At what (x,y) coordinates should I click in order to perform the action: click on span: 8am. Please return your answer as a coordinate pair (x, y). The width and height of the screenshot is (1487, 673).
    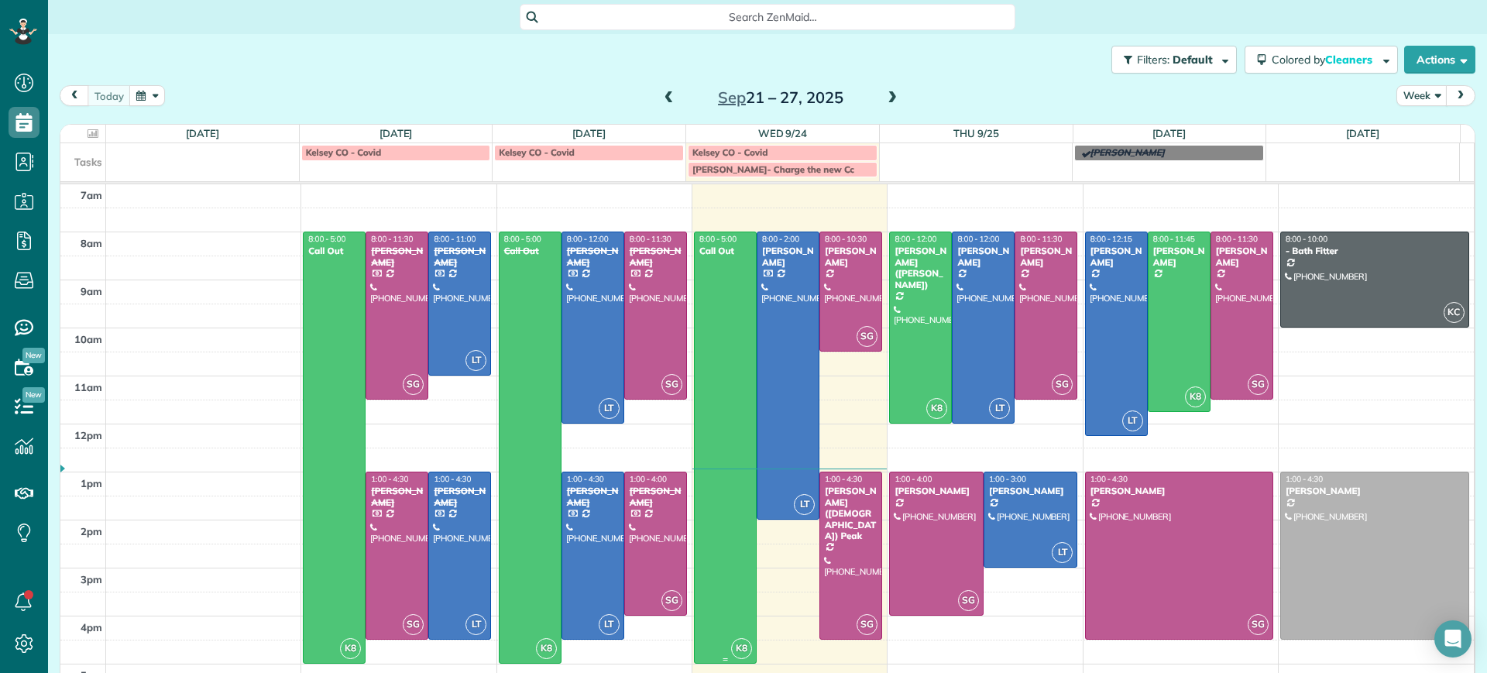
    Looking at the image, I should click on (91, 243).